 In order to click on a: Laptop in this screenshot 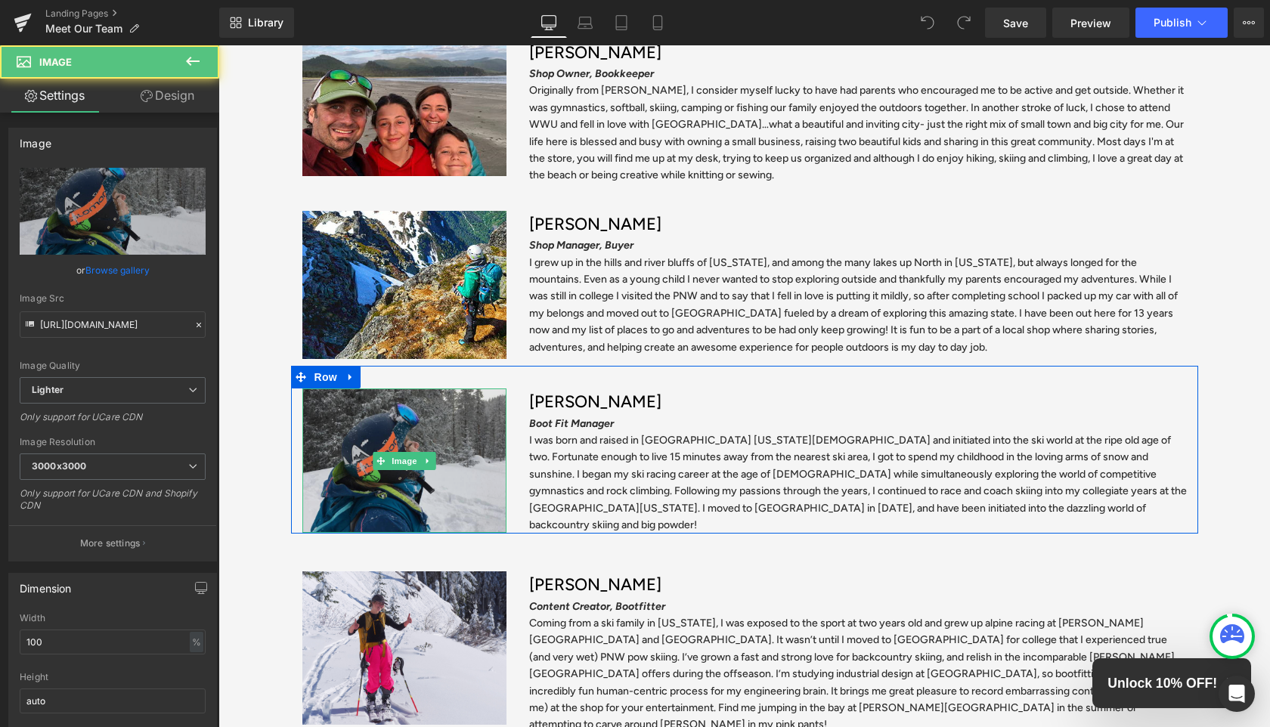, I will do `click(585, 23)`.